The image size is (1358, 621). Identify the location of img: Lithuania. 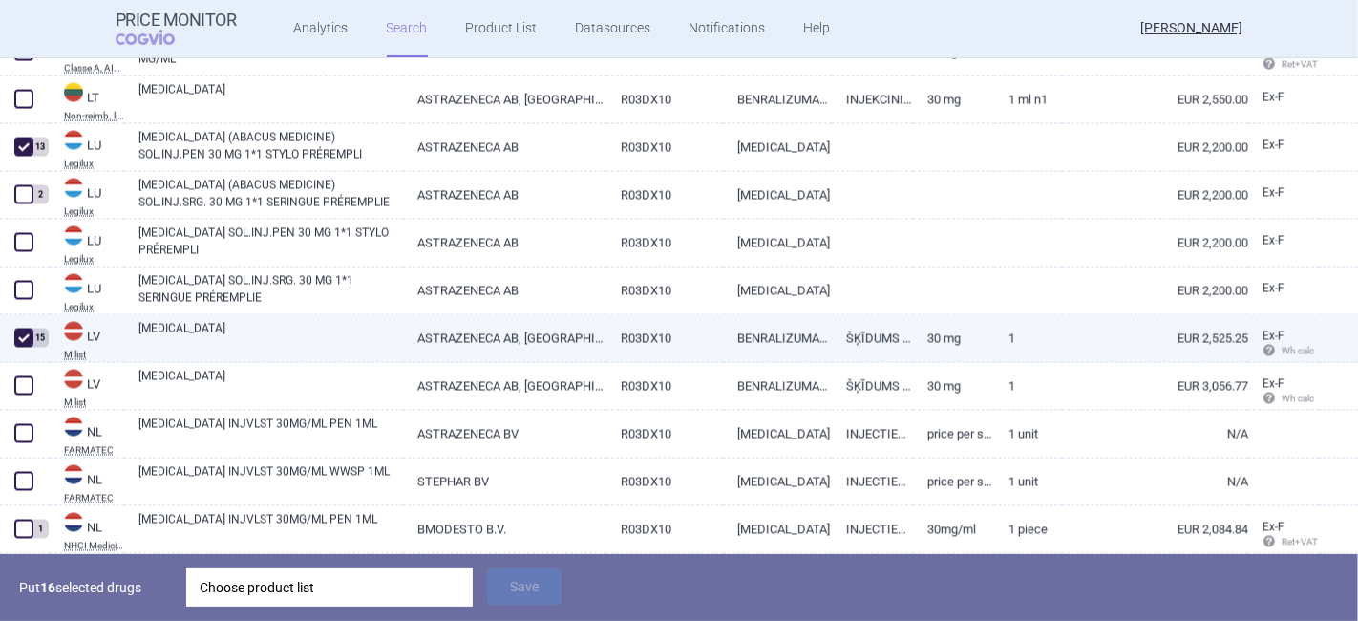
(74, 93).